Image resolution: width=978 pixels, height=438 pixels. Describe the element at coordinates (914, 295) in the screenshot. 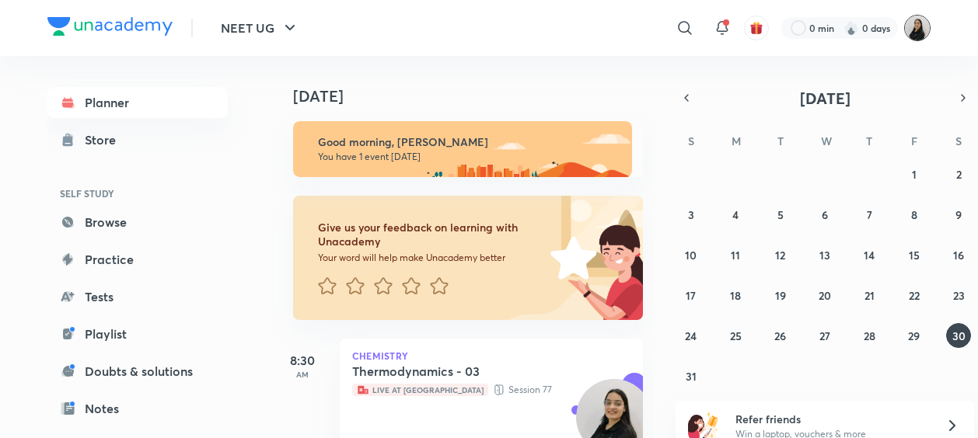

I see `button: August 22, 2025` at that location.